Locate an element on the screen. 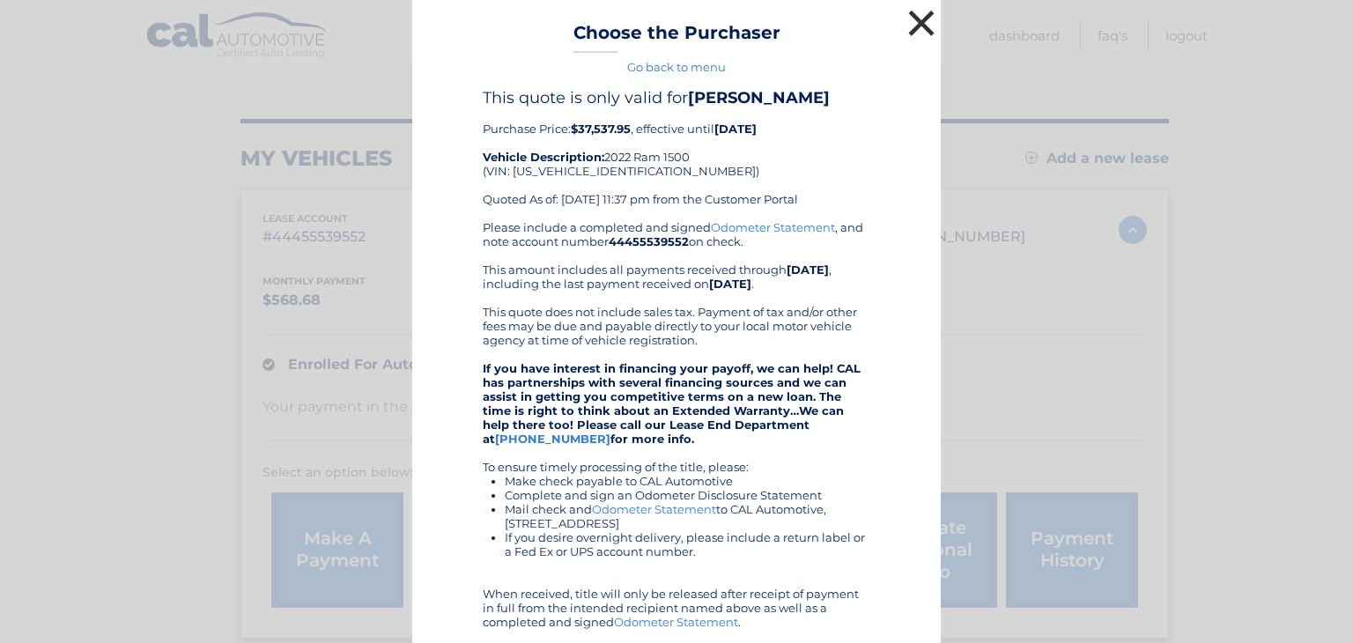 The width and height of the screenshot is (1353, 643). a: Go back to menu is located at coordinates (676, 67).